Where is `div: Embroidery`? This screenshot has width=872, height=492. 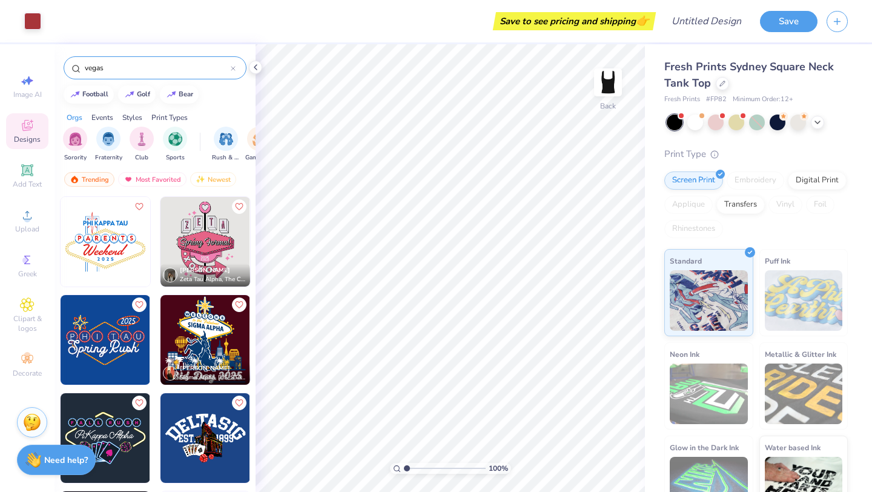
div: Embroidery is located at coordinates (755, 181).